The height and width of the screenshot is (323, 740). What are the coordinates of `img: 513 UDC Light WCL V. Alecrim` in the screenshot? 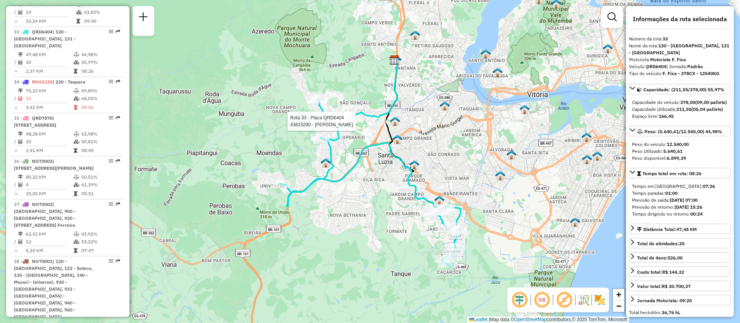 It's located at (511, 155).